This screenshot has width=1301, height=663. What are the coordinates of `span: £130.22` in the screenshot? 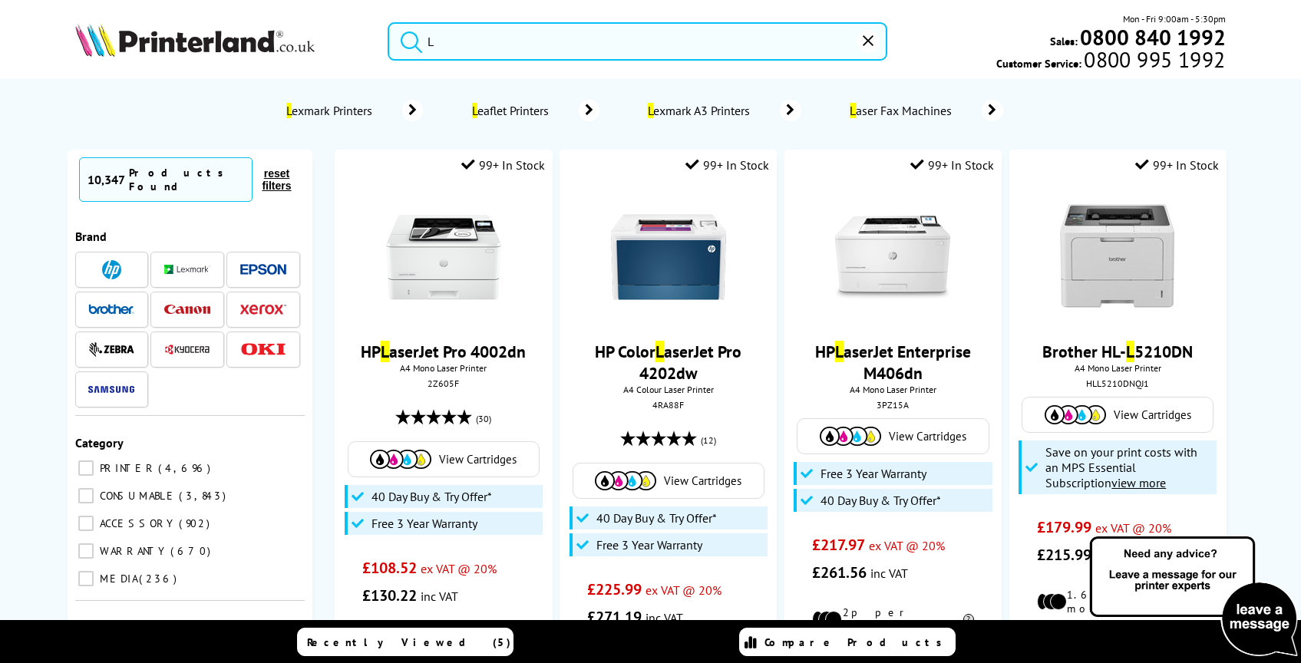 It's located at (389, 596).